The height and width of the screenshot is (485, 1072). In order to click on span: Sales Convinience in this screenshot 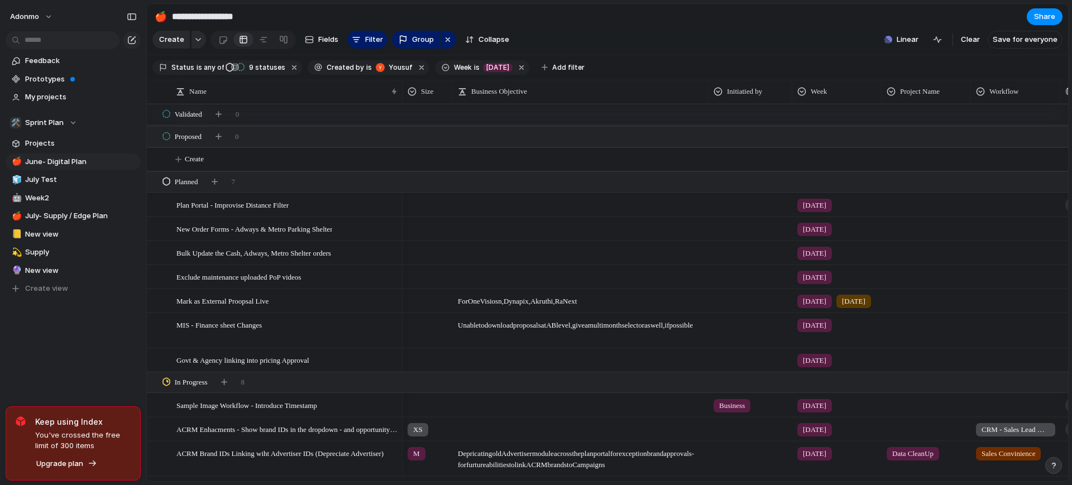, I will do `click(1008, 454)`.